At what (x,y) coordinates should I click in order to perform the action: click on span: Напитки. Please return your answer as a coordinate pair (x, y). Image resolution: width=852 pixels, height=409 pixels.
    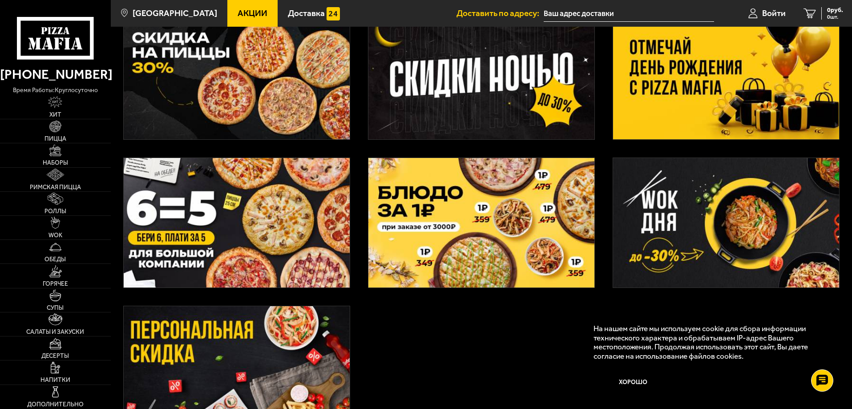
    Looking at the image, I should click on (55, 380).